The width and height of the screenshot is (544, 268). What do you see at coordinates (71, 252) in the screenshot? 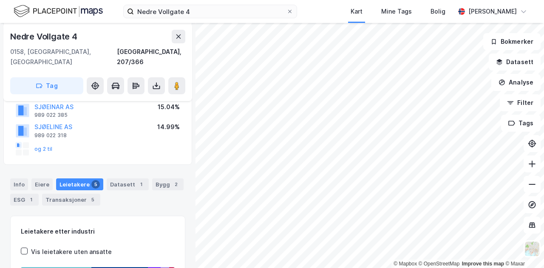
I see `div: Vis leietakere uten ansatte` at bounding box center [71, 252].